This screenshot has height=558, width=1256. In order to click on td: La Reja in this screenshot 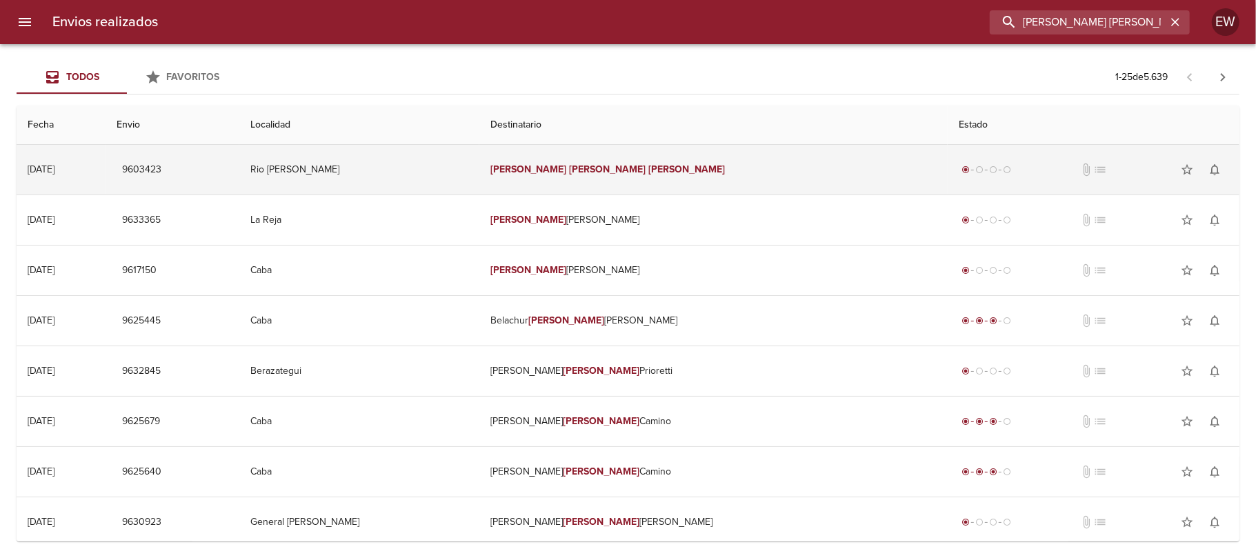, I will do `click(359, 220)`.